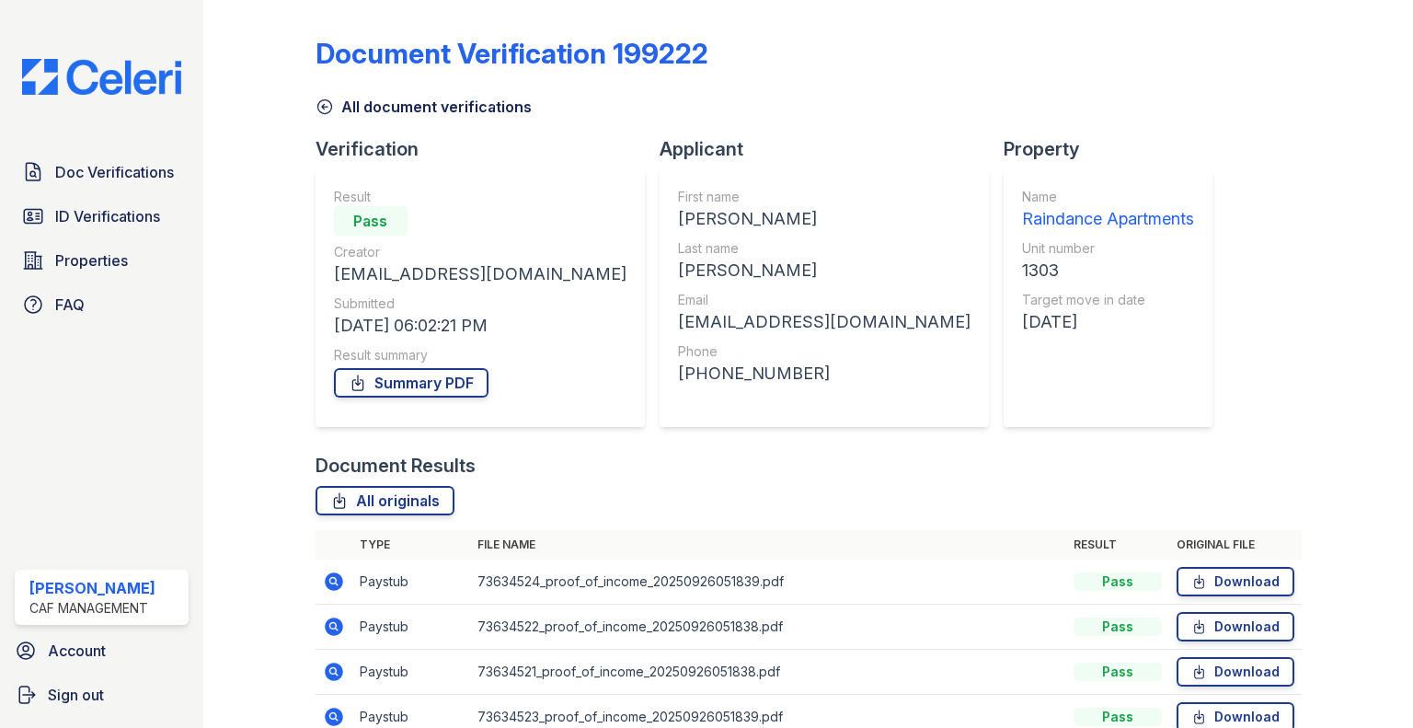 The image size is (1413, 728). Describe the element at coordinates (101, 216) in the screenshot. I see `a: ID Verifications` at that location.